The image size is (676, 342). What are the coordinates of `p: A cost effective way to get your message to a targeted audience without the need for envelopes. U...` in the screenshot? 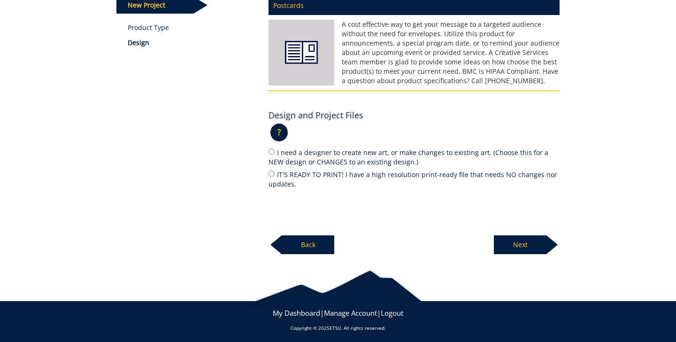 It's located at (414, 53).